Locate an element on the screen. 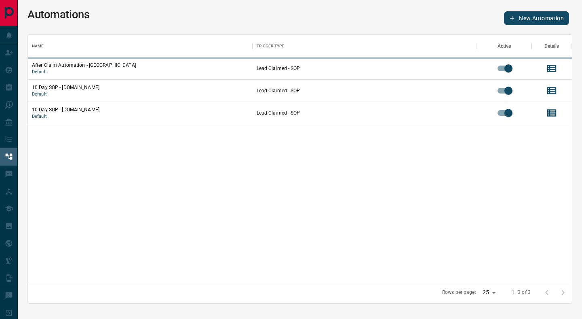 The image size is (582, 319). h1: Automations is located at coordinates (58, 15).